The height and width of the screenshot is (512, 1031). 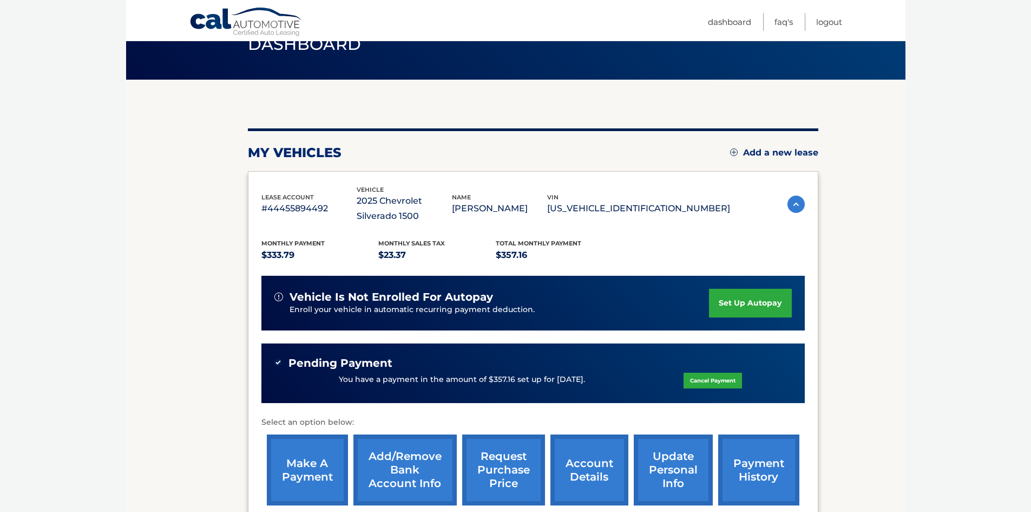 What do you see at coordinates (340, 363) in the screenshot?
I see `span: Pending Payment` at bounding box center [340, 363].